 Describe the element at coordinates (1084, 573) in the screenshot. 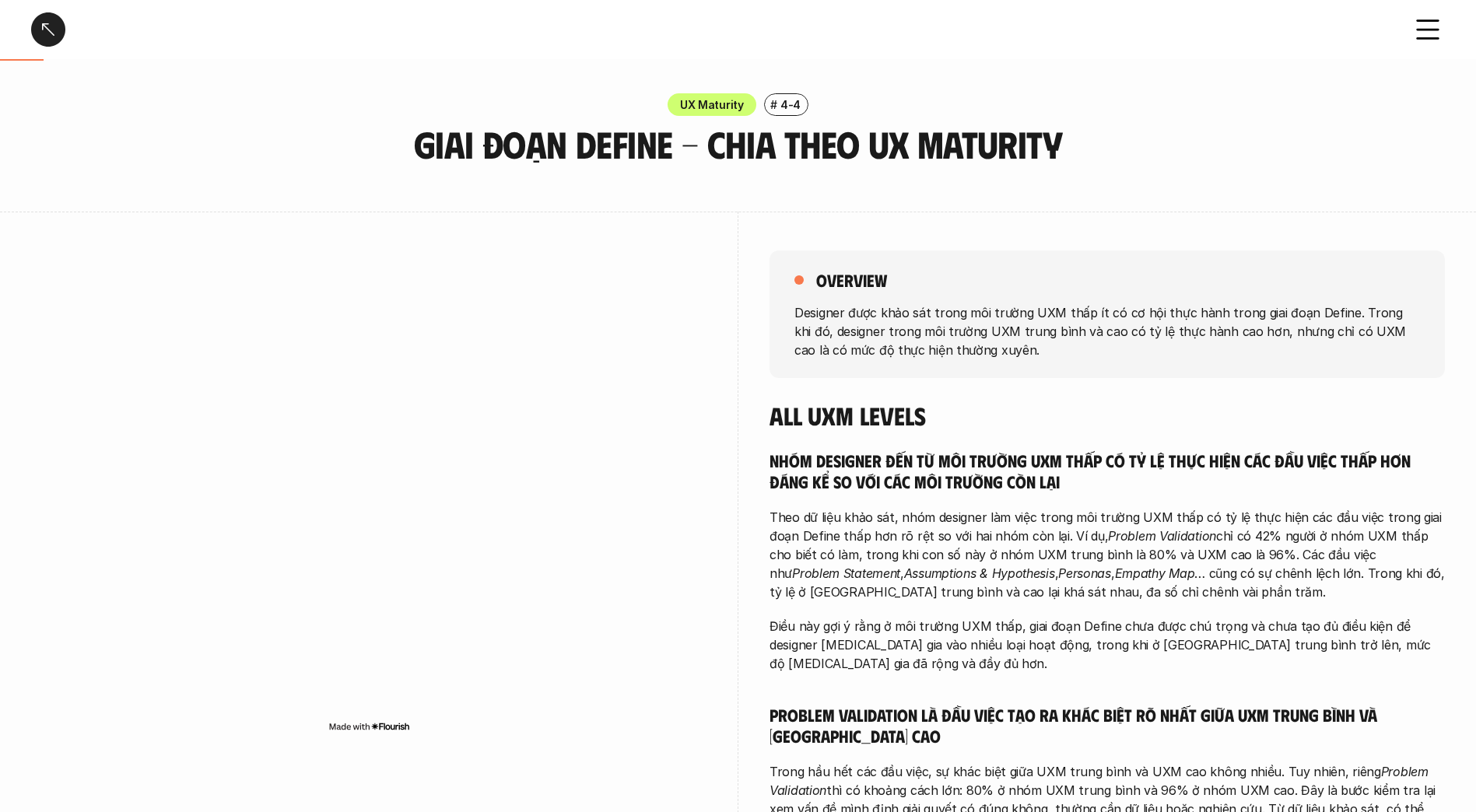

I see `em: Personas` at that location.